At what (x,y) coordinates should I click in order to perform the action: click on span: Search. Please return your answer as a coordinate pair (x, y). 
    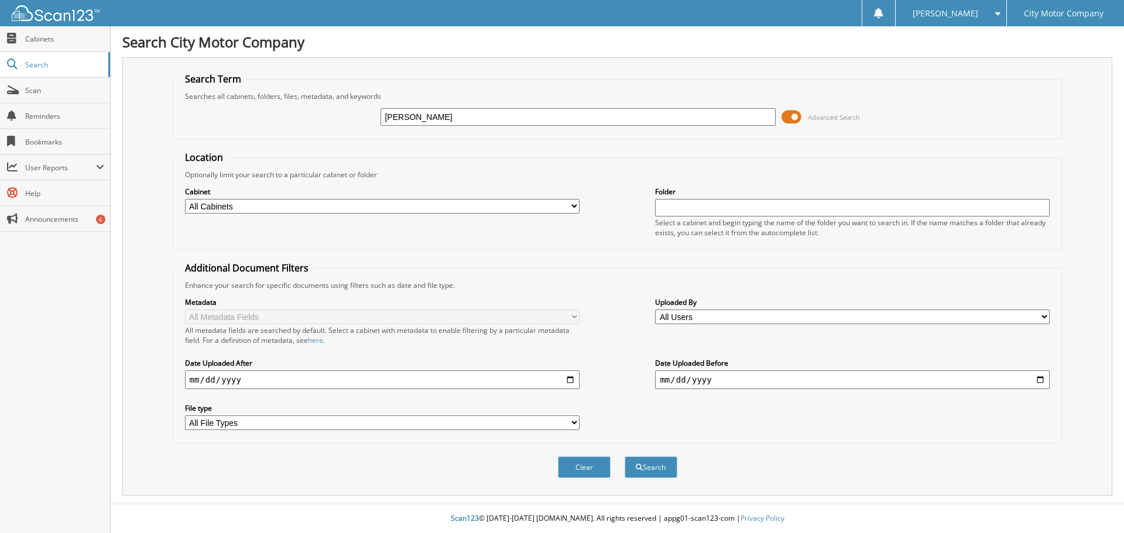
    Looking at the image, I should click on (64, 64).